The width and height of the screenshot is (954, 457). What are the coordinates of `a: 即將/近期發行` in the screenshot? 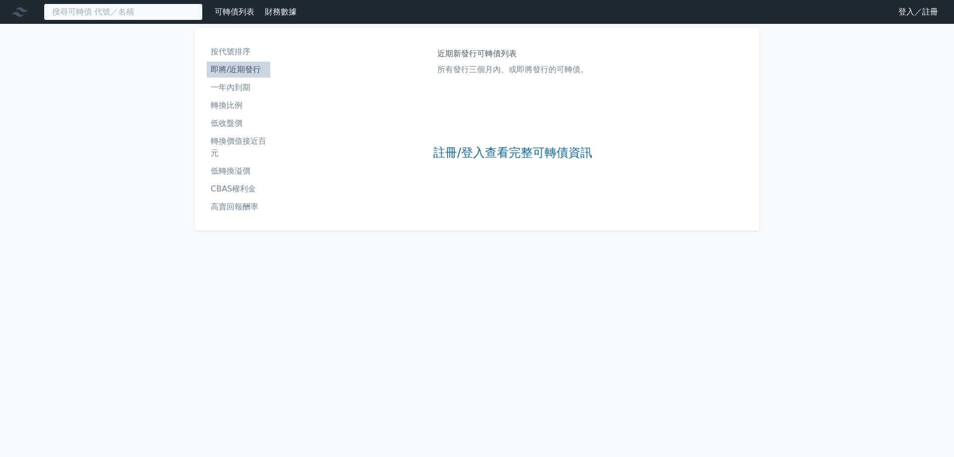 It's located at (239, 70).